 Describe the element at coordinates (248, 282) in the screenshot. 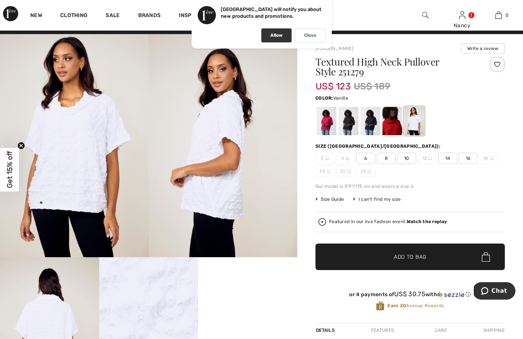

I see `video: Your browser does not support the video tag.` at that location.